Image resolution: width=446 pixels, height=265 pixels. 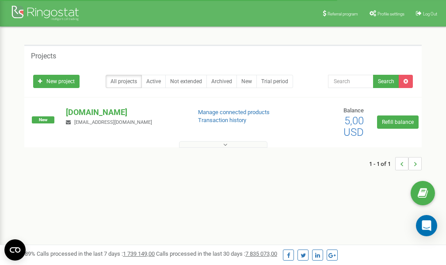 What do you see at coordinates (261, 254) in the screenshot?
I see `u: 7 835 073,00` at bounding box center [261, 254].